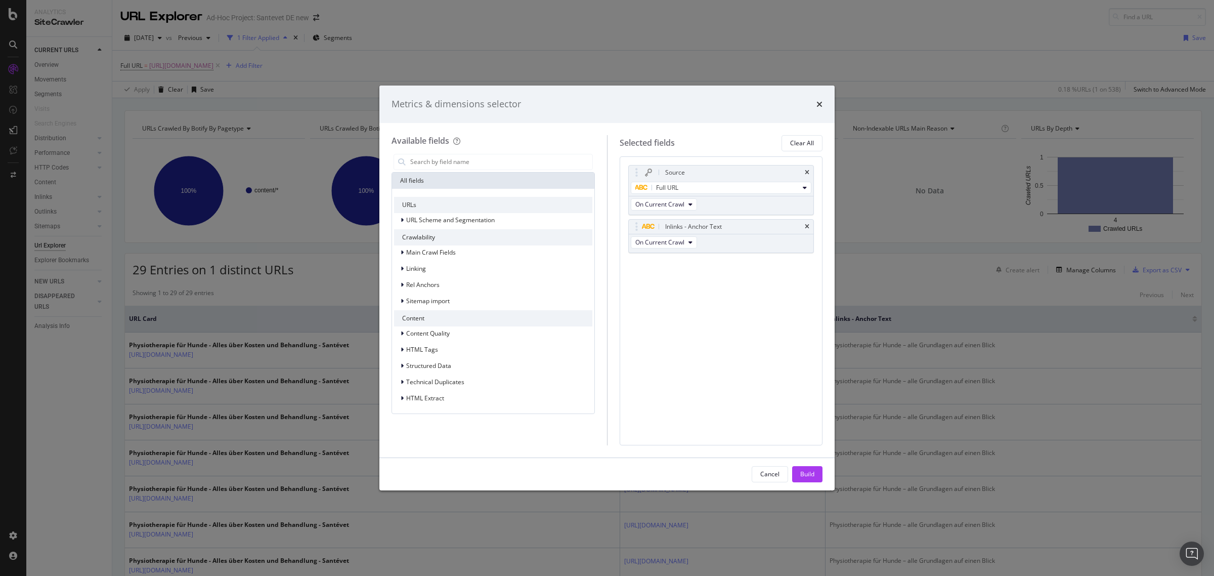  What do you see at coordinates (675, 173) in the screenshot?
I see `div: Source` at bounding box center [675, 173].